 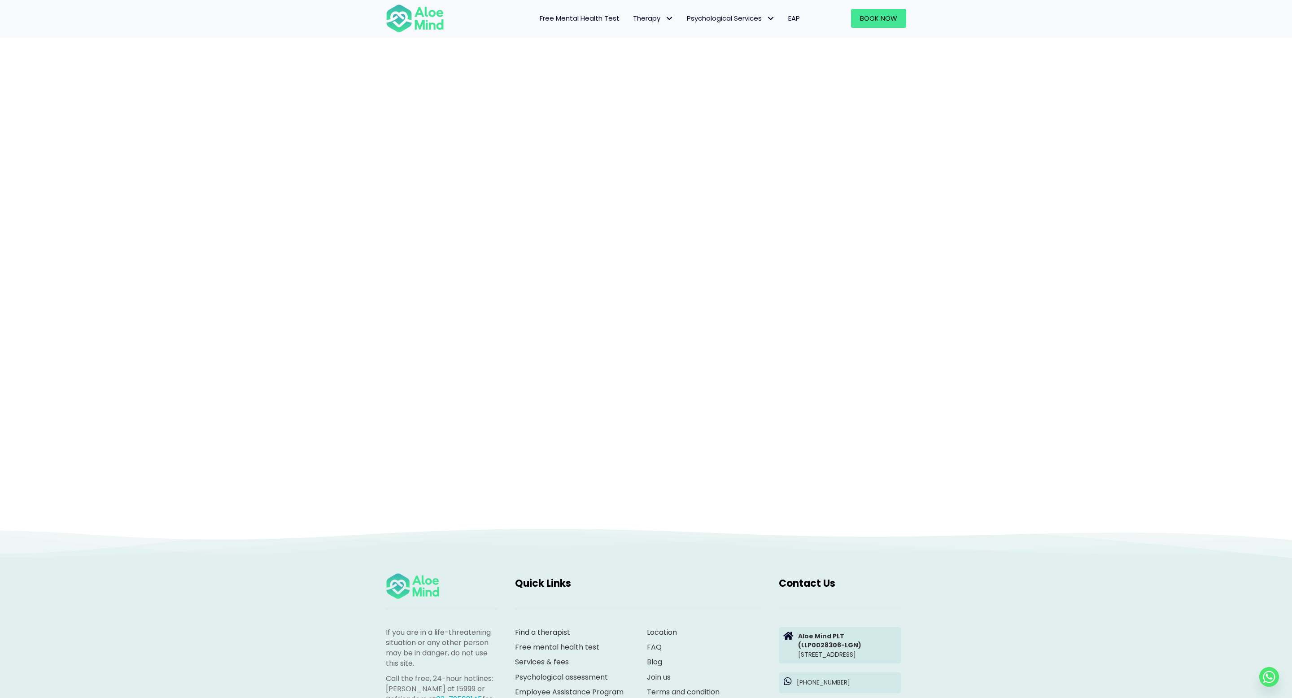 I want to click on span: Psychological Services, so click(x=731, y=18).